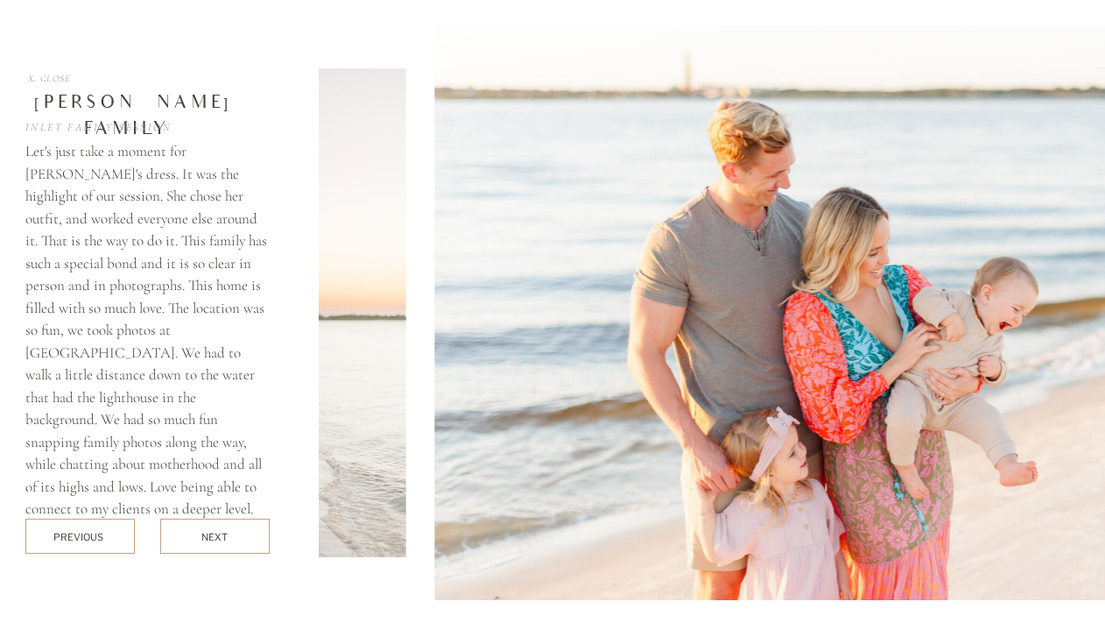 The image size is (1105, 630). I want to click on div: previous, so click(80, 536).